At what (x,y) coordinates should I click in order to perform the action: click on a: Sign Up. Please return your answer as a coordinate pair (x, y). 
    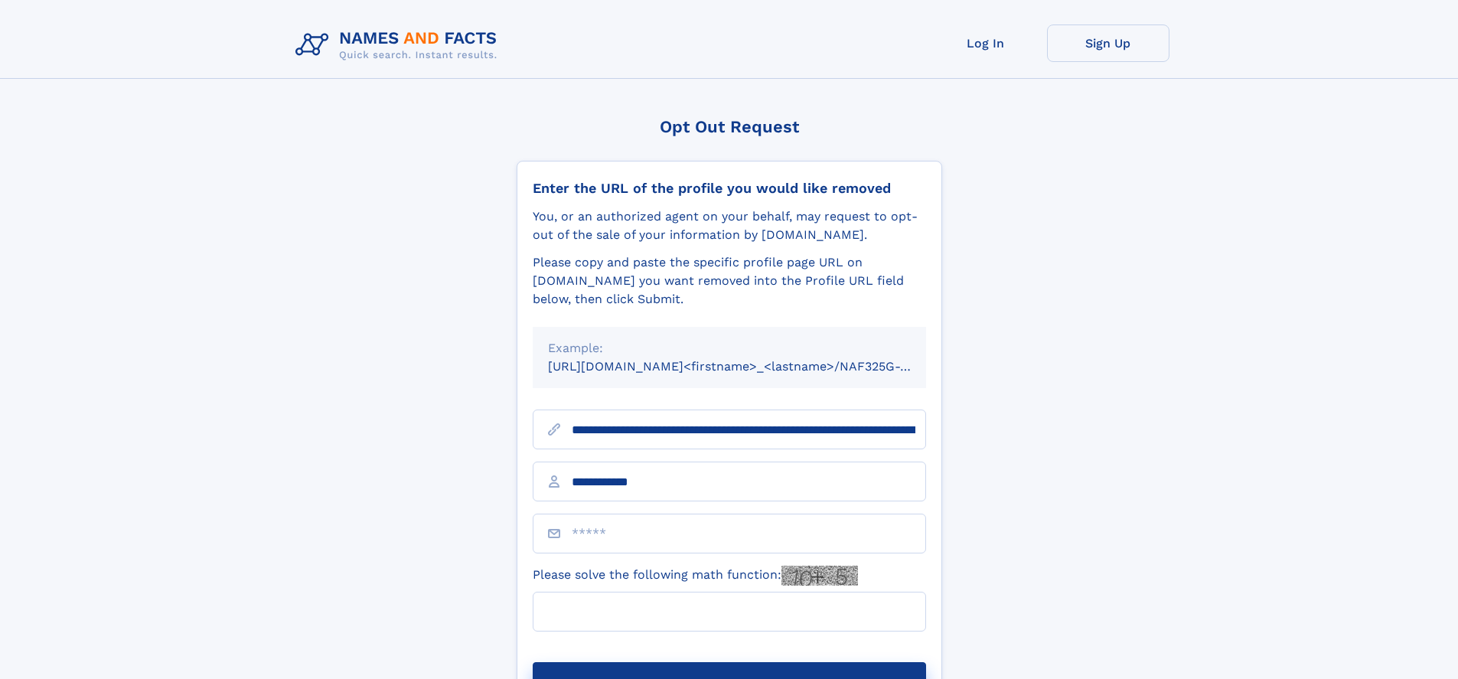
    Looking at the image, I should click on (1108, 43).